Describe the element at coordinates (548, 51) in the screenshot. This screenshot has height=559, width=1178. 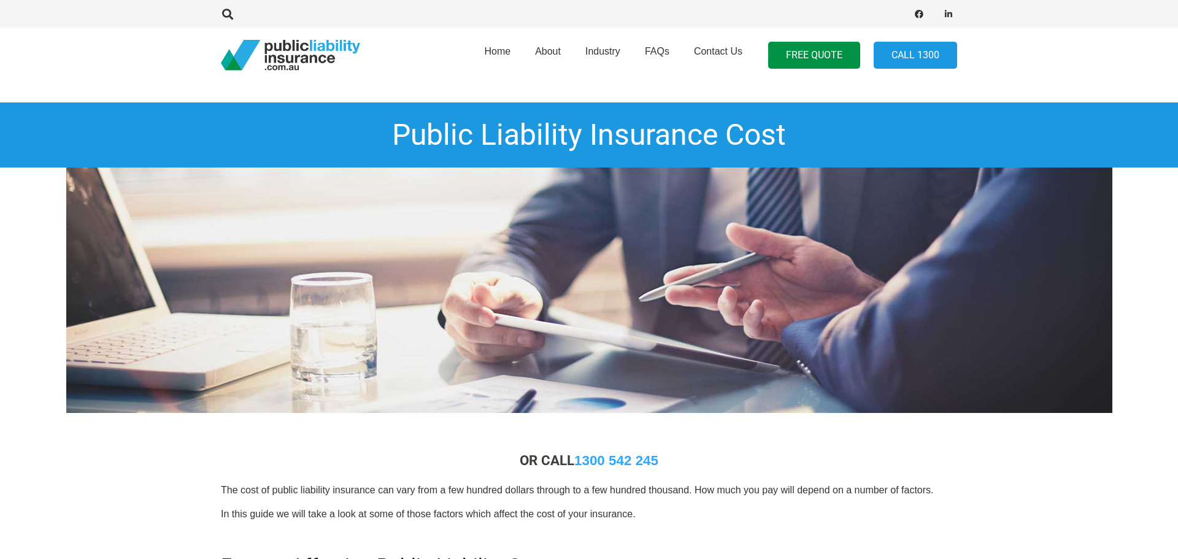
I see `span: About` at that location.